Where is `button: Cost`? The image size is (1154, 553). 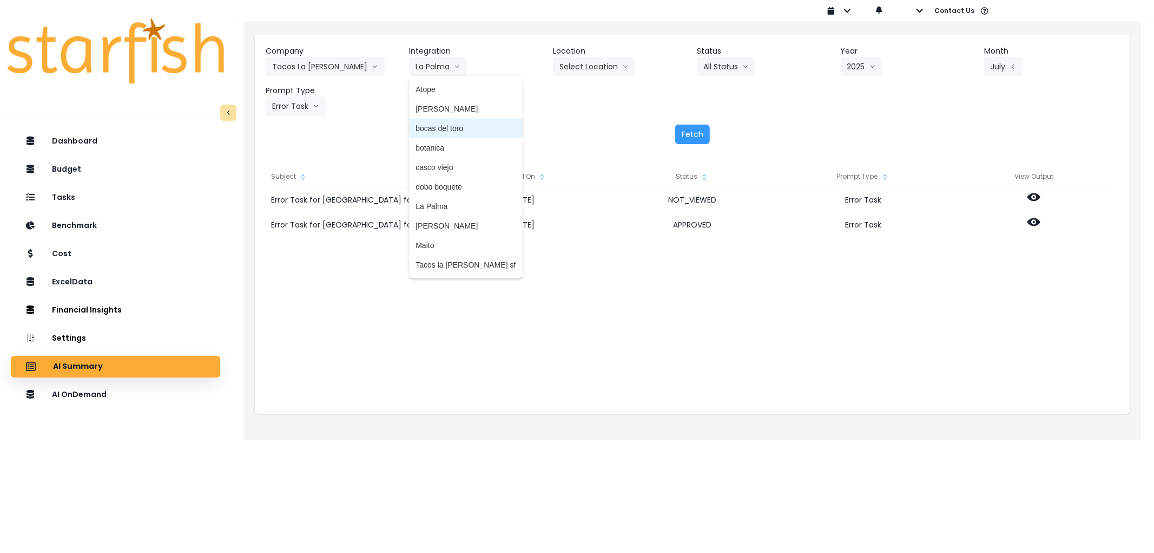 button: Cost is located at coordinates (115, 254).